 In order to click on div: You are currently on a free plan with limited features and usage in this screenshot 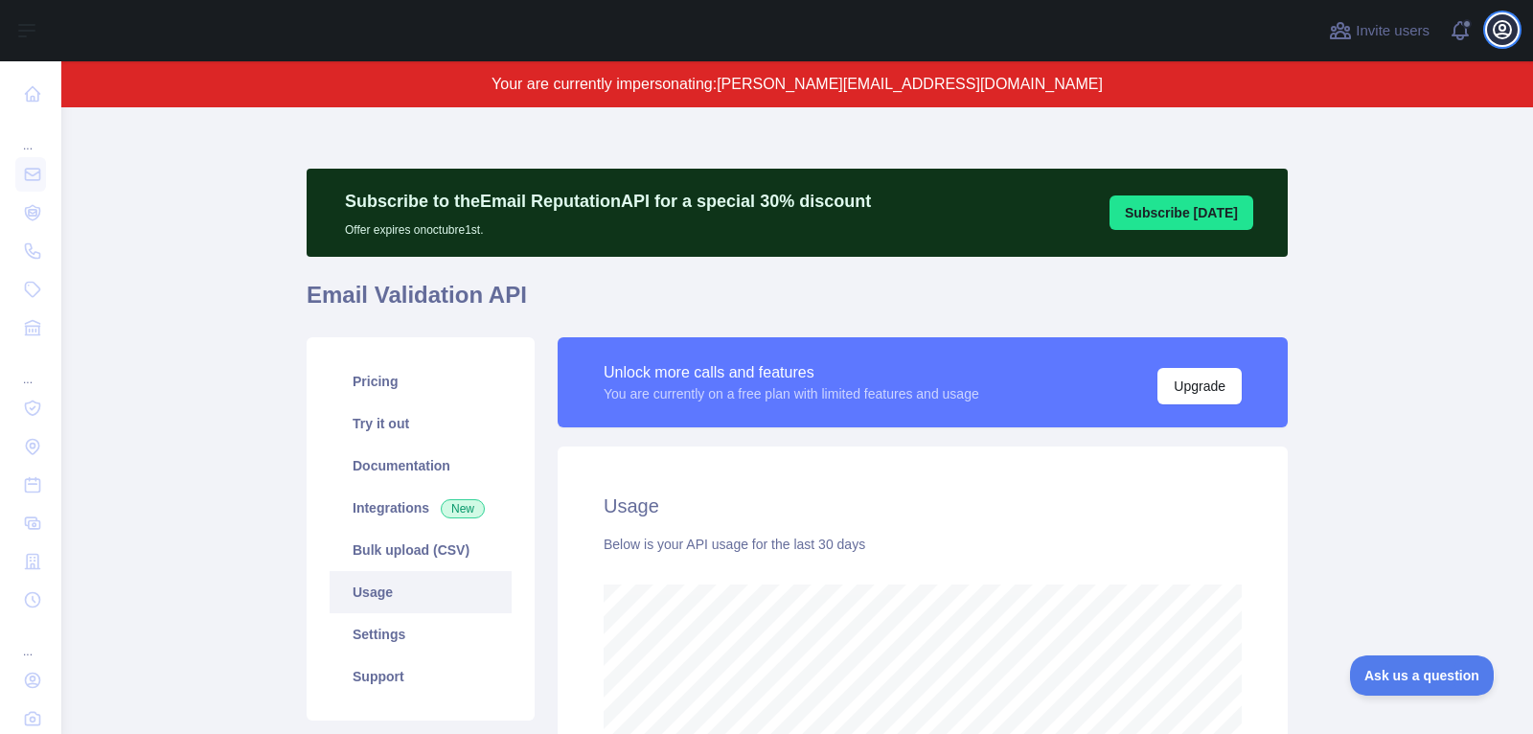, I will do `click(791, 394)`.